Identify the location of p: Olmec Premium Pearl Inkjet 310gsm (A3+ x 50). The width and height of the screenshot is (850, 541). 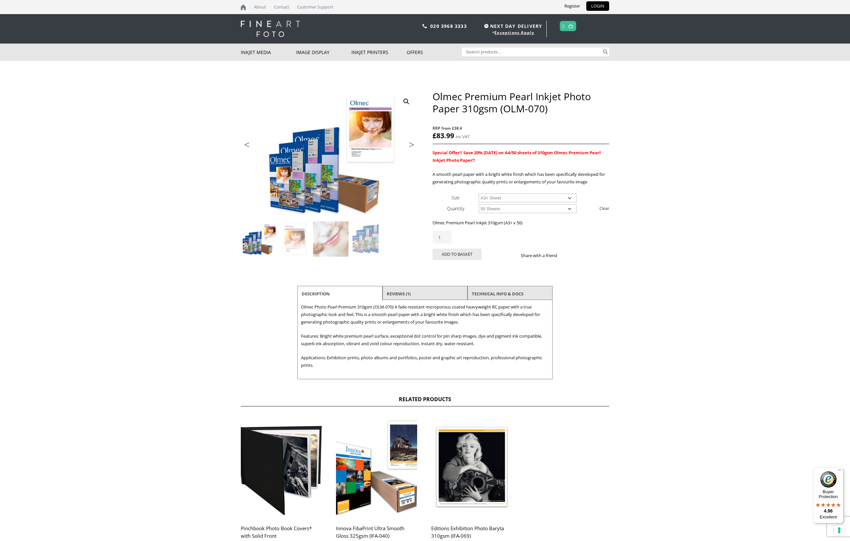
(521, 222).